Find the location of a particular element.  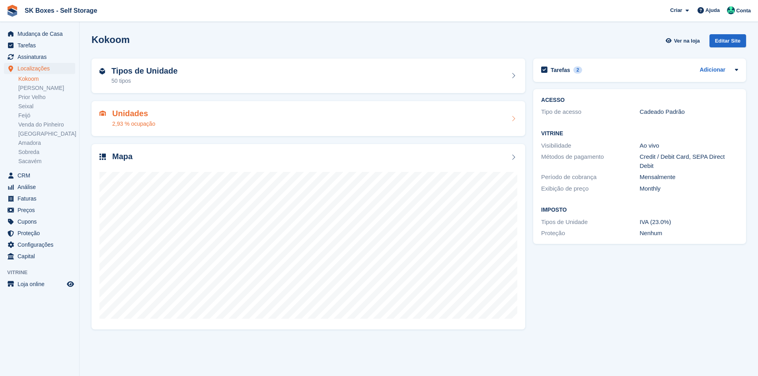

a: Tipos de Unidade 50 tipos is located at coordinates (308, 76).